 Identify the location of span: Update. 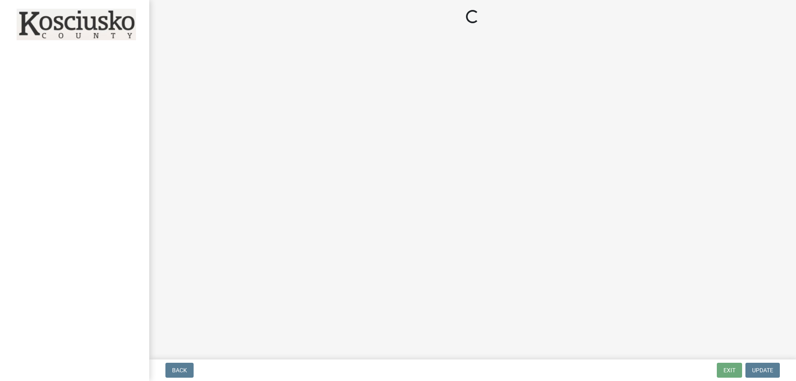
(763, 370).